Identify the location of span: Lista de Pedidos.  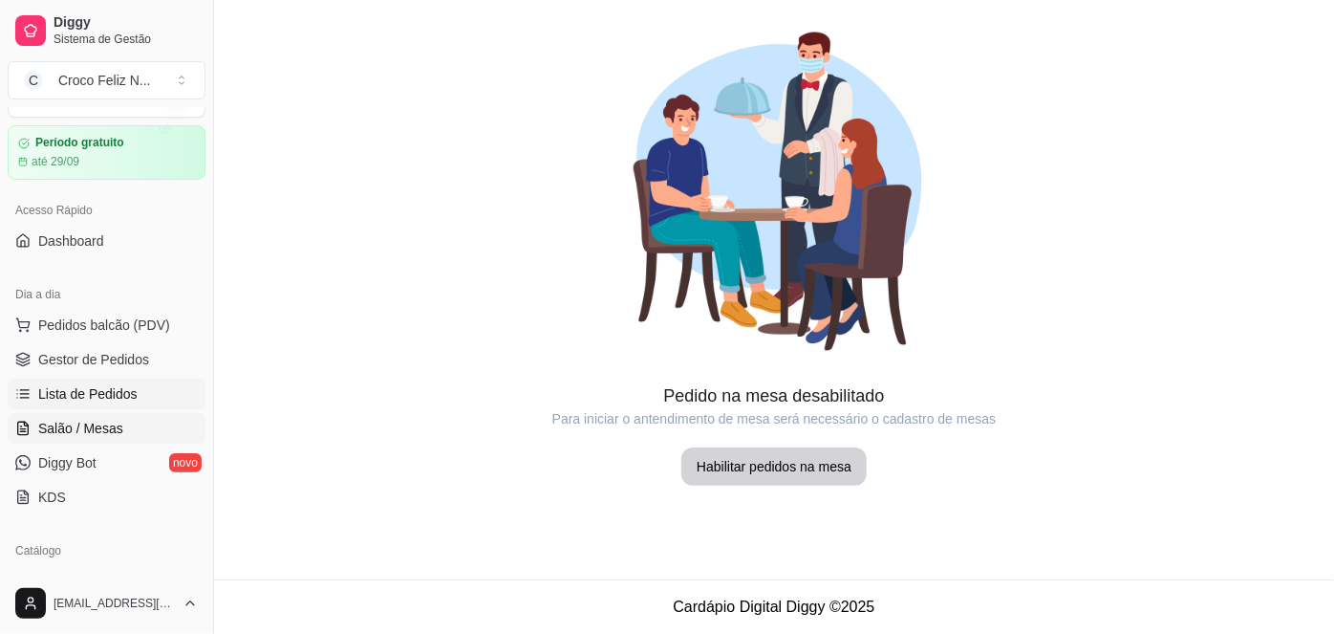
(88, 394).